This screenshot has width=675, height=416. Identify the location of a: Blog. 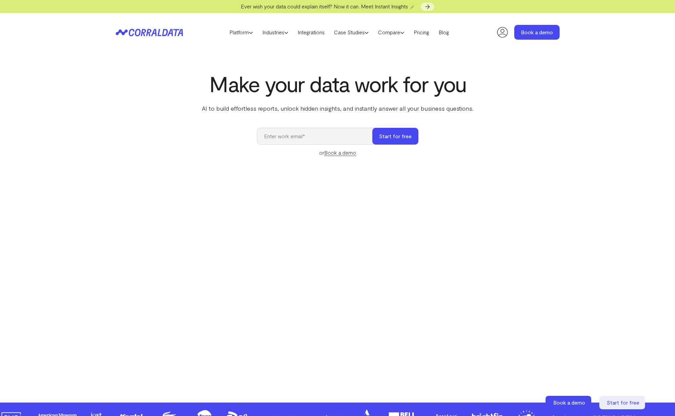
(444, 32).